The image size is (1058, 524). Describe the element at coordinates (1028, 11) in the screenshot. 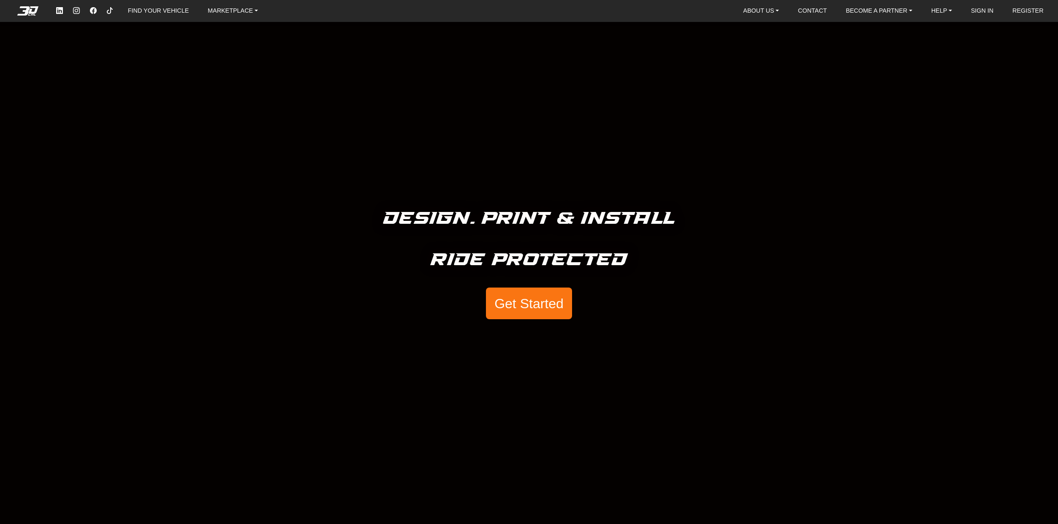

I see `a: REGISTER` at that location.